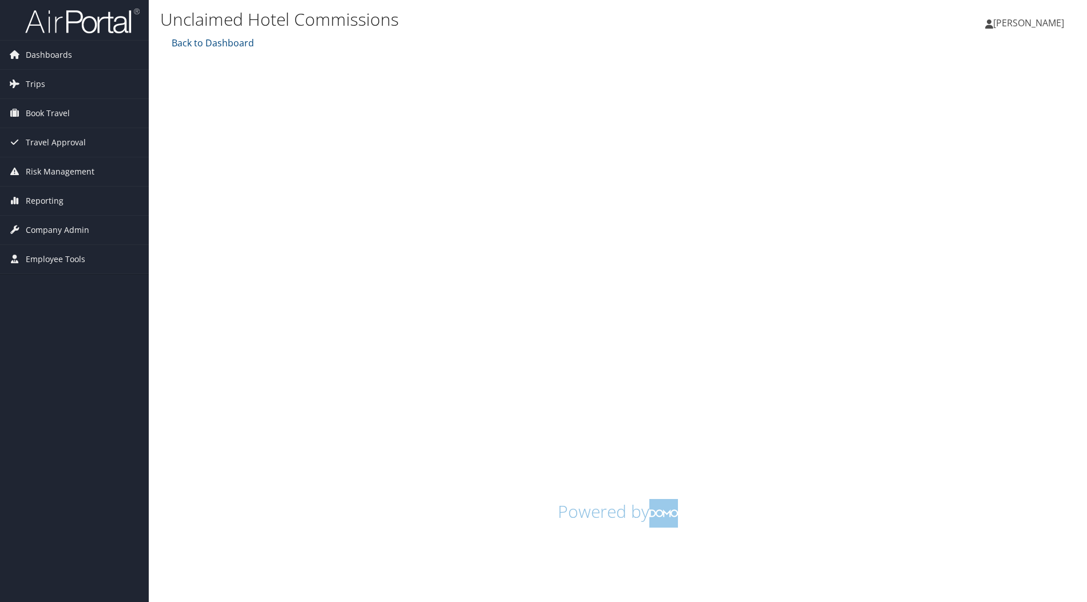 This screenshot has height=602, width=1087. I want to click on span: Reporting, so click(45, 201).